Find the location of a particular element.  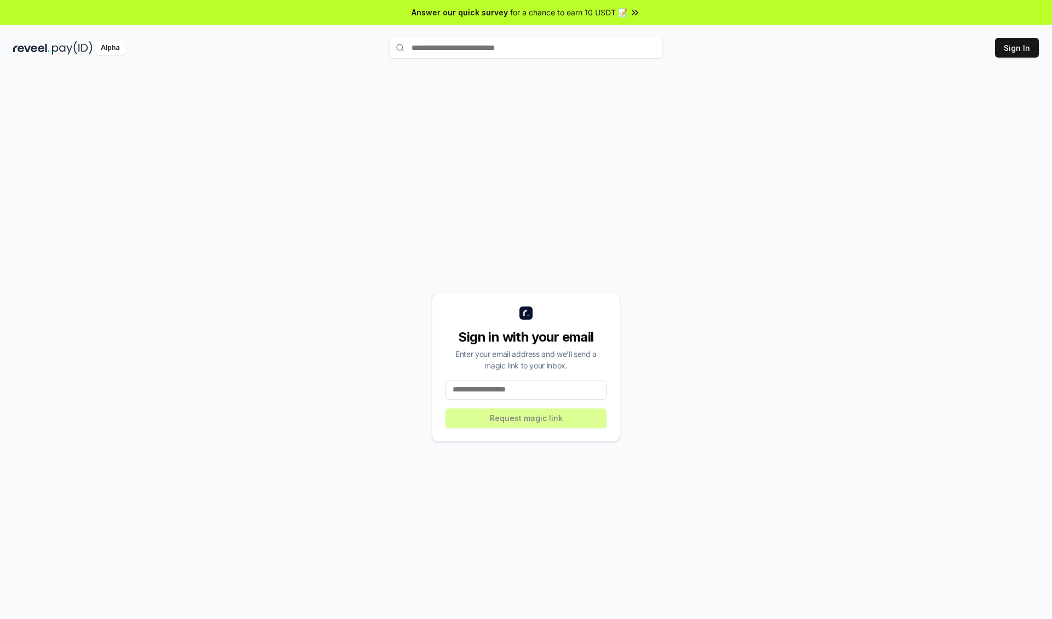

img: logo_small is located at coordinates (526, 313).